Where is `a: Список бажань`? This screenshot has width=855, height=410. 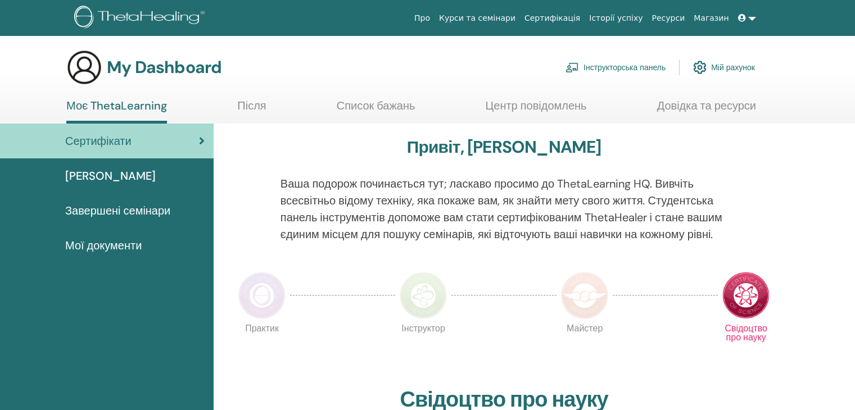
a: Список бажань is located at coordinates (376, 110).